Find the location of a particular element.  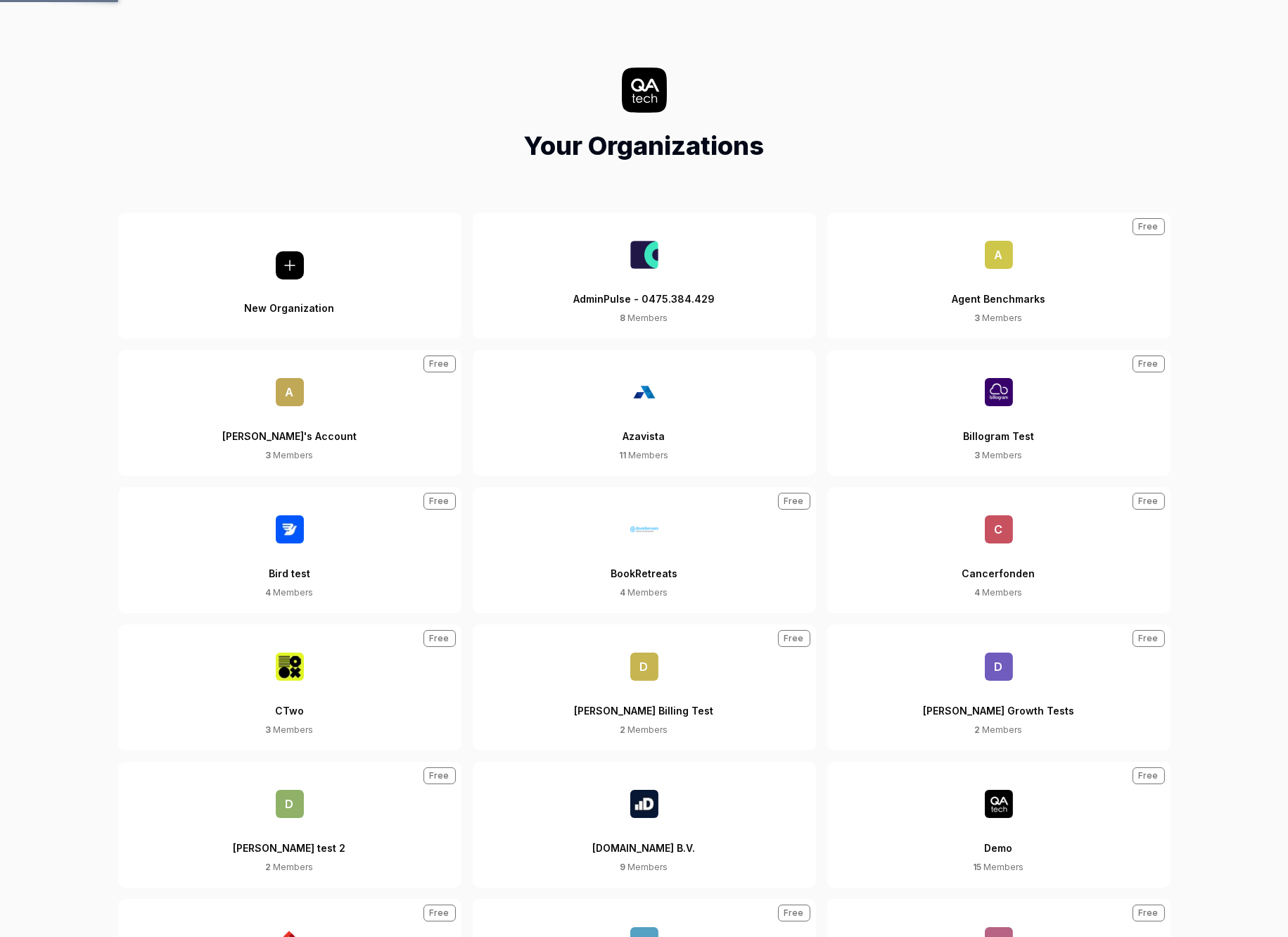

img: AdminPulse - 0475.384.429 Logo is located at coordinates (644, 255).